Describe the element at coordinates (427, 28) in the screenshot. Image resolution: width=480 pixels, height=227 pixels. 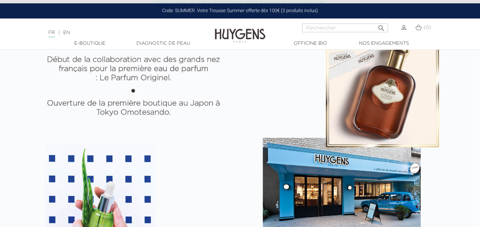
I see `span: (0)` at that location.